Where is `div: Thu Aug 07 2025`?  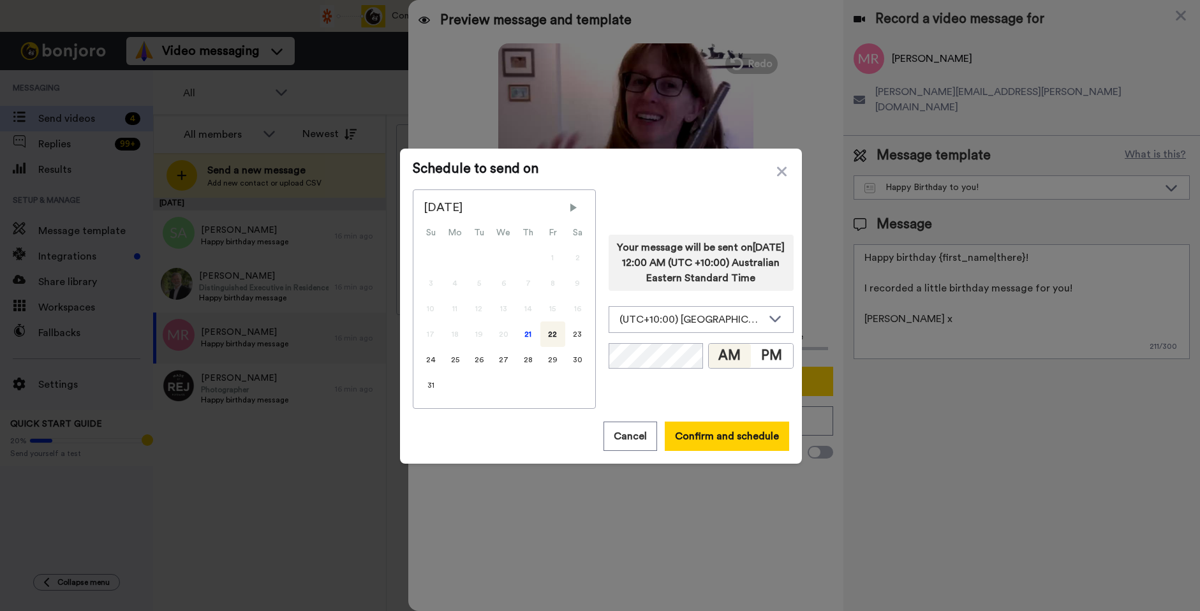 div: Thu Aug 07 2025 is located at coordinates (528, 283).